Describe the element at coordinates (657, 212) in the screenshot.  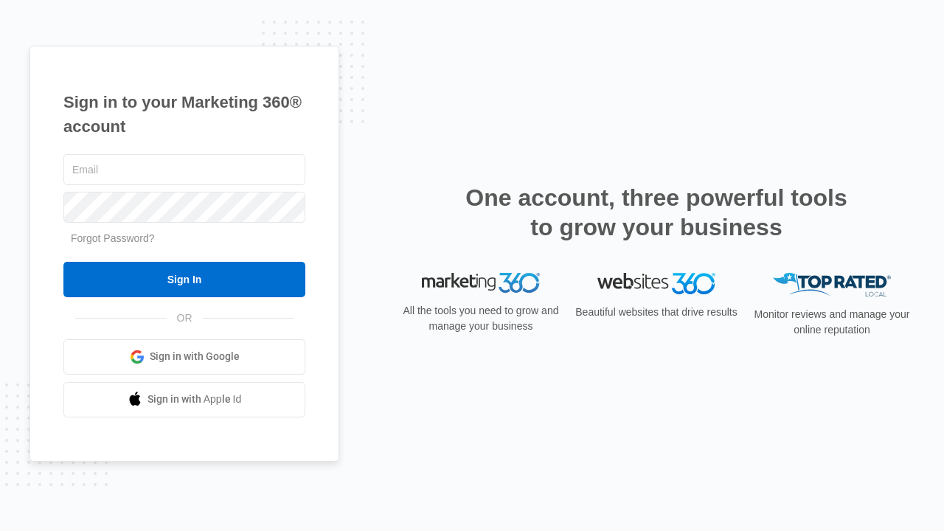
I see `h2: One account, three powerful tools to grow your business` at that location.